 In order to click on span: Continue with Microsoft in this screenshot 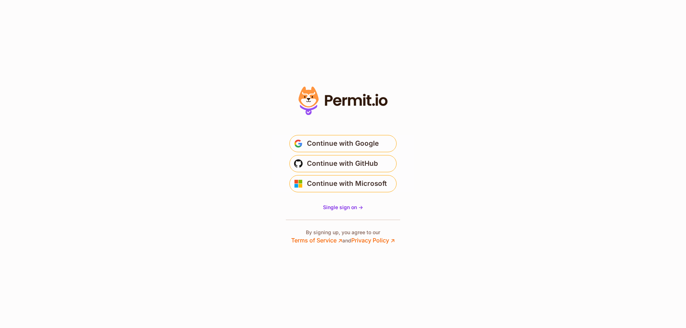, I will do `click(347, 183)`.